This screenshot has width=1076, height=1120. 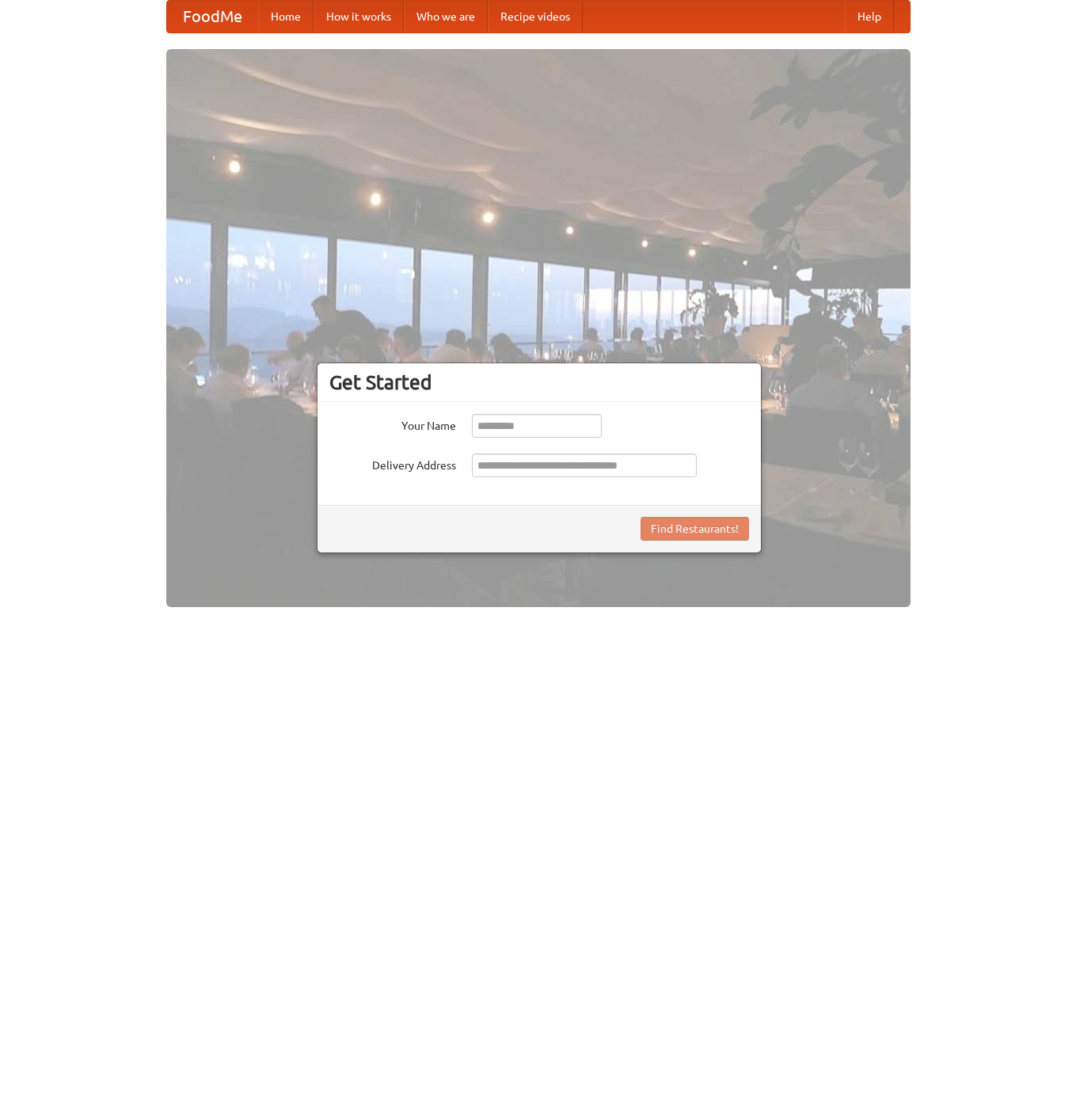 I want to click on button: Find Restaurants!, so click(x=694, y=529).